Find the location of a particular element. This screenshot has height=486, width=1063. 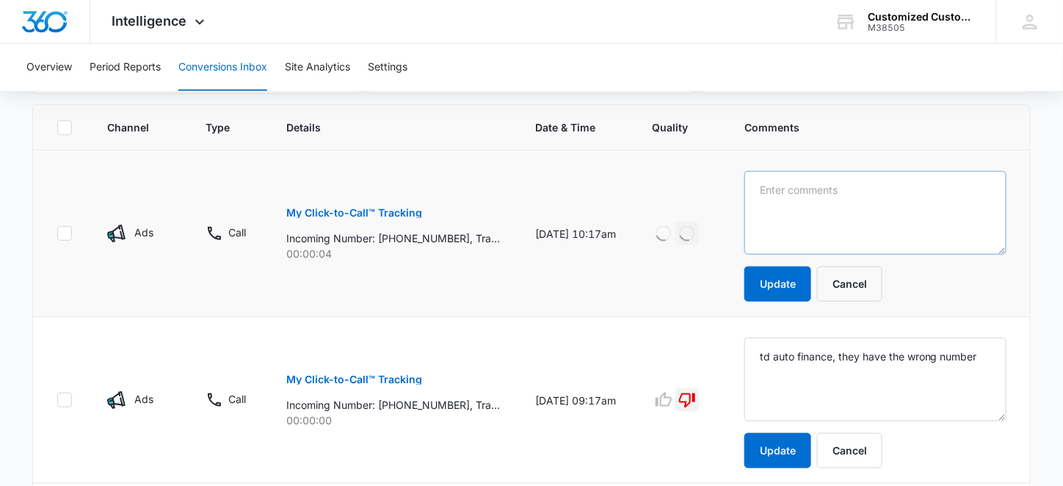

span: Type is located at coordinates (217, 127).